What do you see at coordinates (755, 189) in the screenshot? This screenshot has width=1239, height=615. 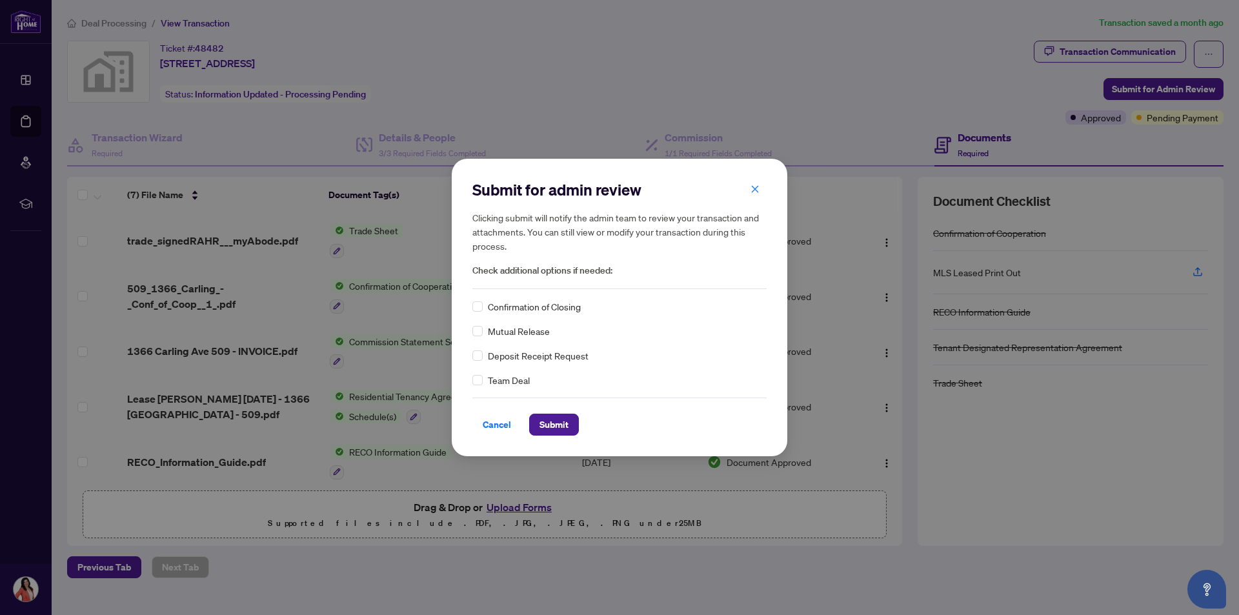 I see `span: close` at bounding box center [755, 189].